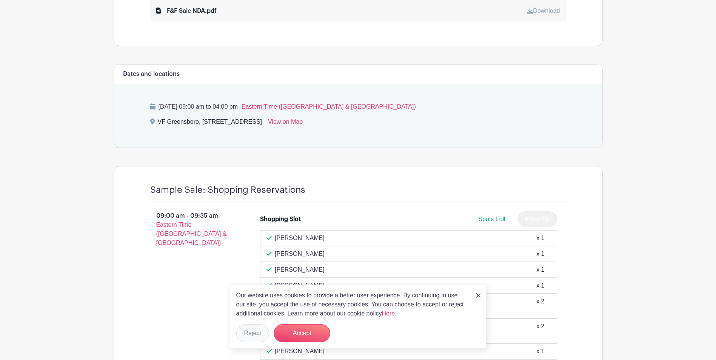  I want to click on p: 09:00 am - 09:35 am, so click(193, 230).